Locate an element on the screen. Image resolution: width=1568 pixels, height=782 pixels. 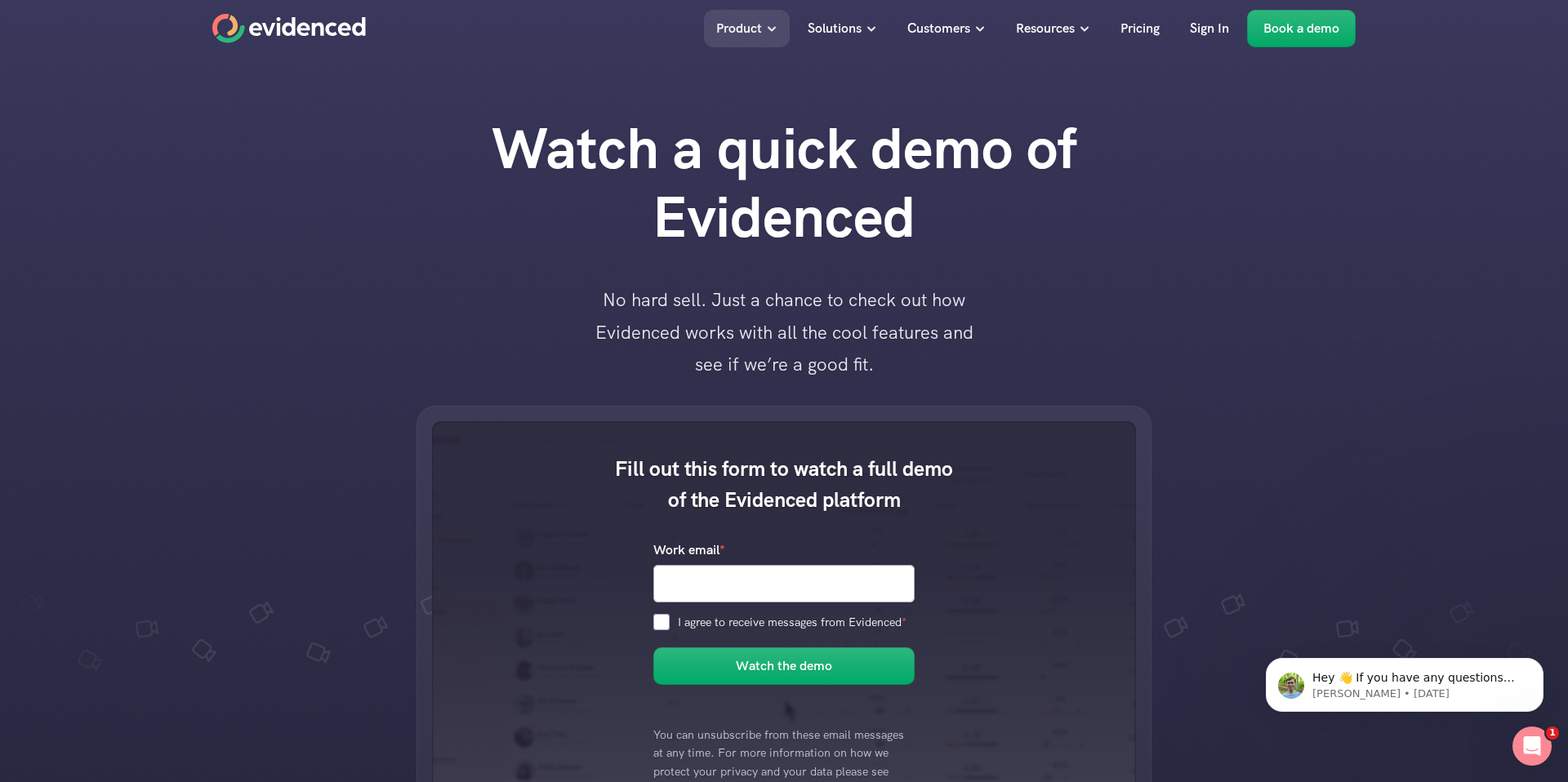
img: Profile image for Andy is located at coordinates (50, 62).